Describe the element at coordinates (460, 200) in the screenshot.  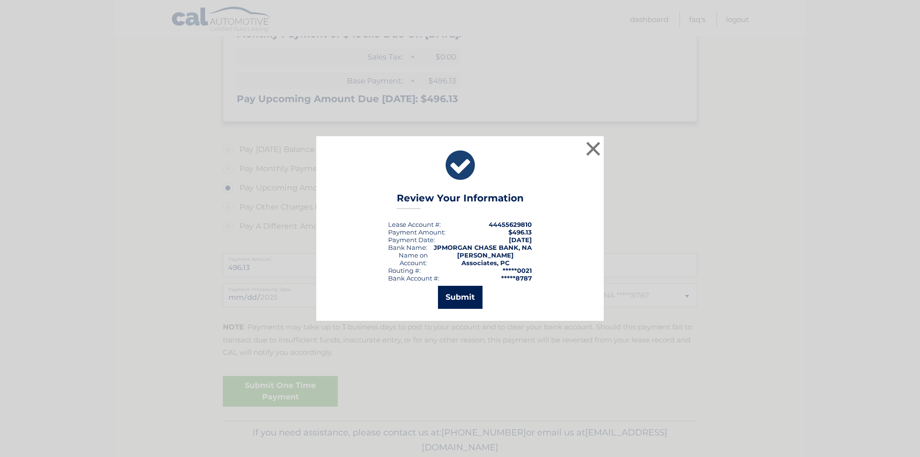
I see `h3: Review Your Information` at that location.